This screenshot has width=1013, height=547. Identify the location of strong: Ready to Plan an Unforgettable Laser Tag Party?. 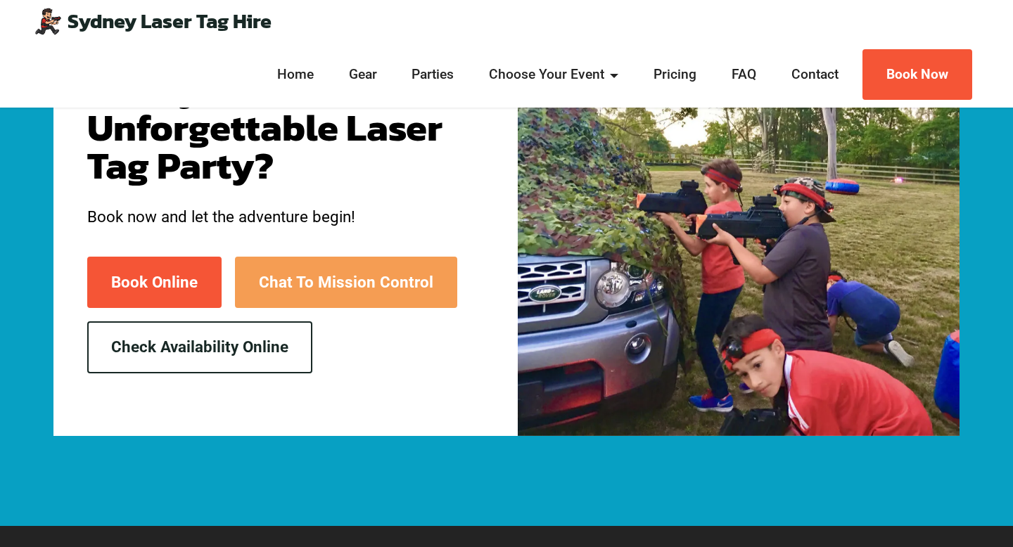
(265, 127).